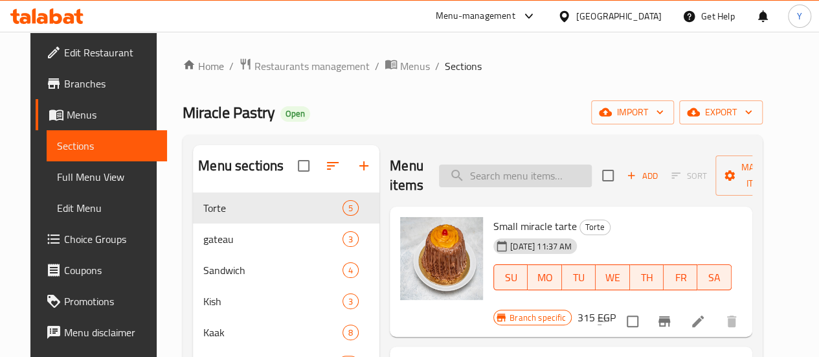 The image size is (819, 357). I want to click on span: 4, so click(350, 270).